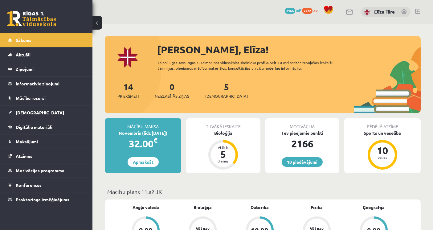 This screenshot has width=433, height=230. What do you see at coordinates (383, 157) in the screenshot?
I see `div: balles` at bounding box center [383, 157].